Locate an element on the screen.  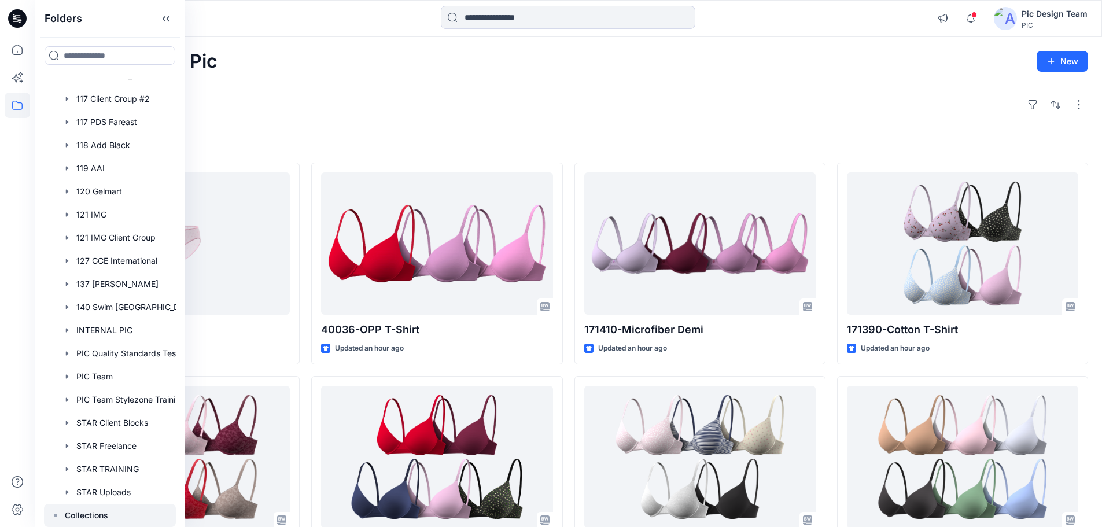
p: Collections is located at coordinates (86, 516).